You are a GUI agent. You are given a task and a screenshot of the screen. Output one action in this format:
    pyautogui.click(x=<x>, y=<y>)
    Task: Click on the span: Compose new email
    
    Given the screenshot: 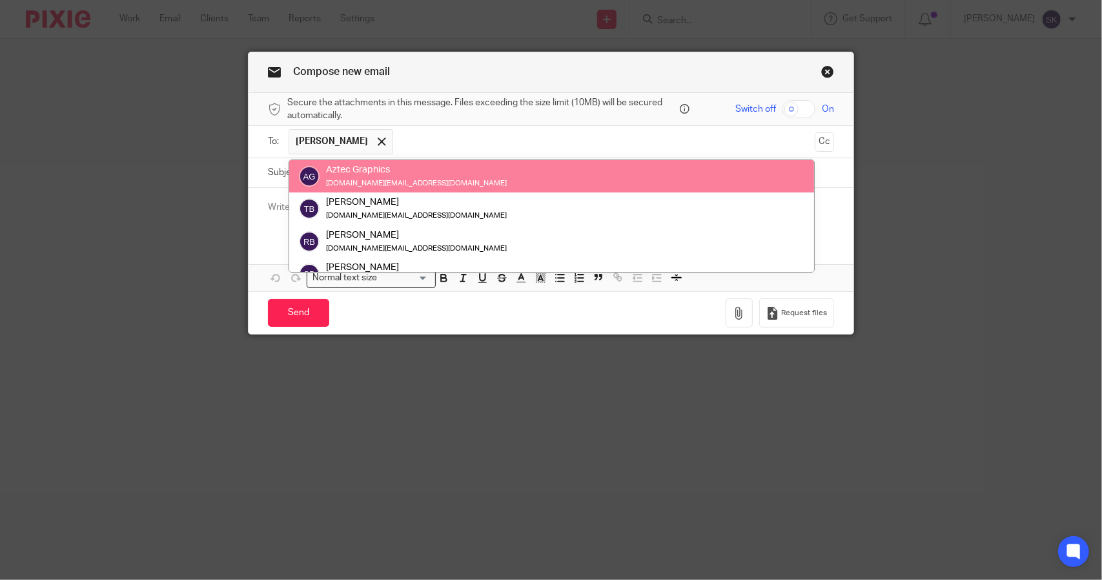 What is the action you would take?
    pyautogui.click(x=341, y=72)
    